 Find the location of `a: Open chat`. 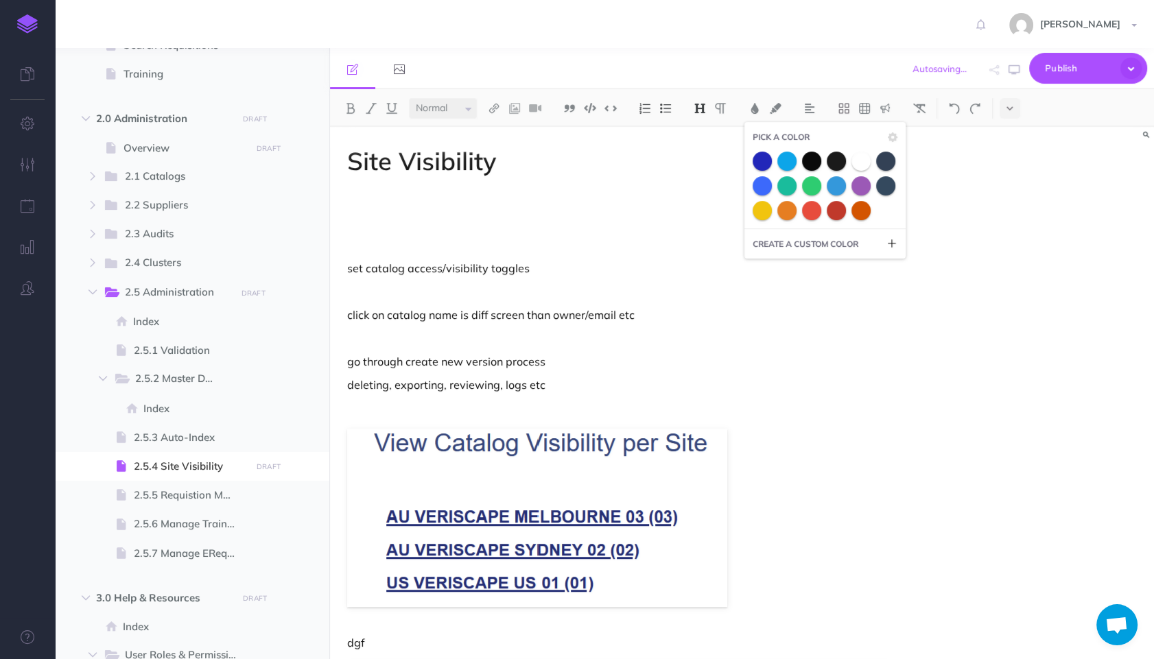

a: Open chat is located at coordinates (1117, 625).